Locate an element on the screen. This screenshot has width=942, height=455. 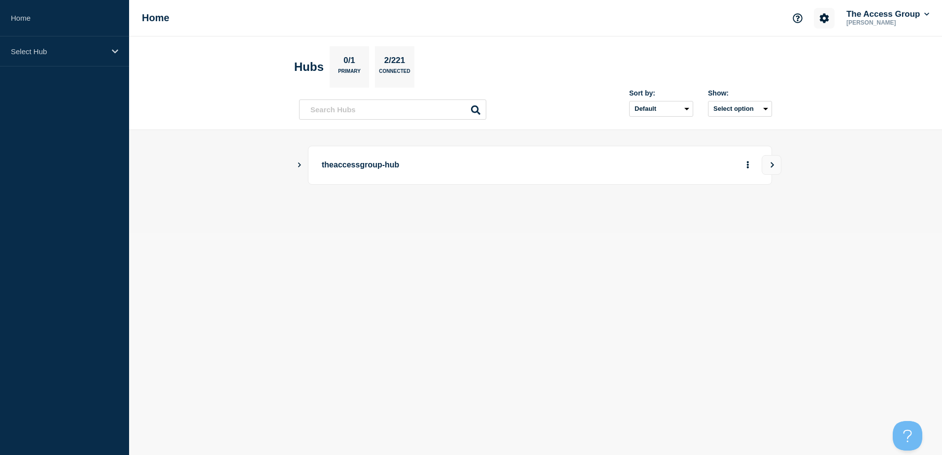
button: Show Connected Hubs is located at coordinates (300, 165).